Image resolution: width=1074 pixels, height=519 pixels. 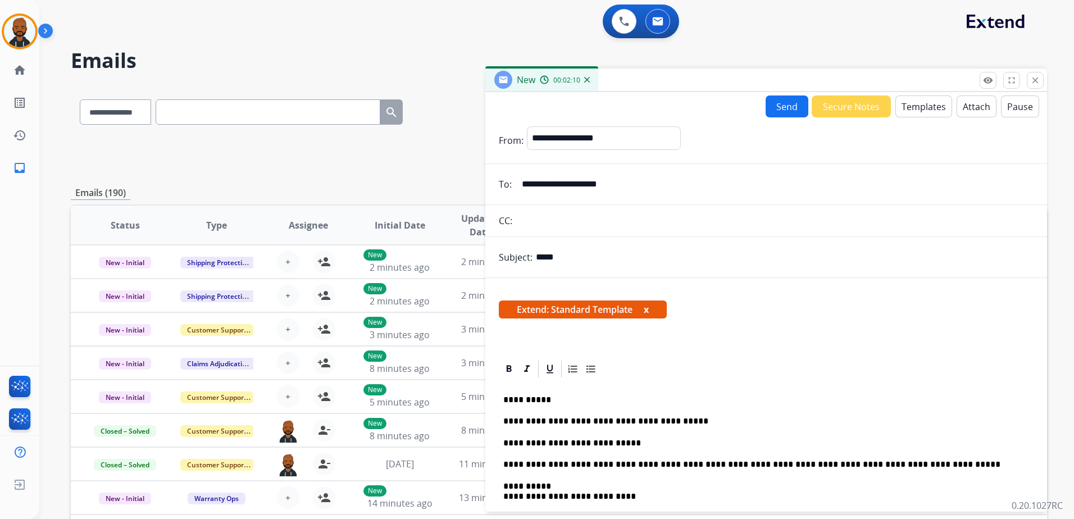 I want to click on span: Warranty Ops, so click(x=216, y=498).